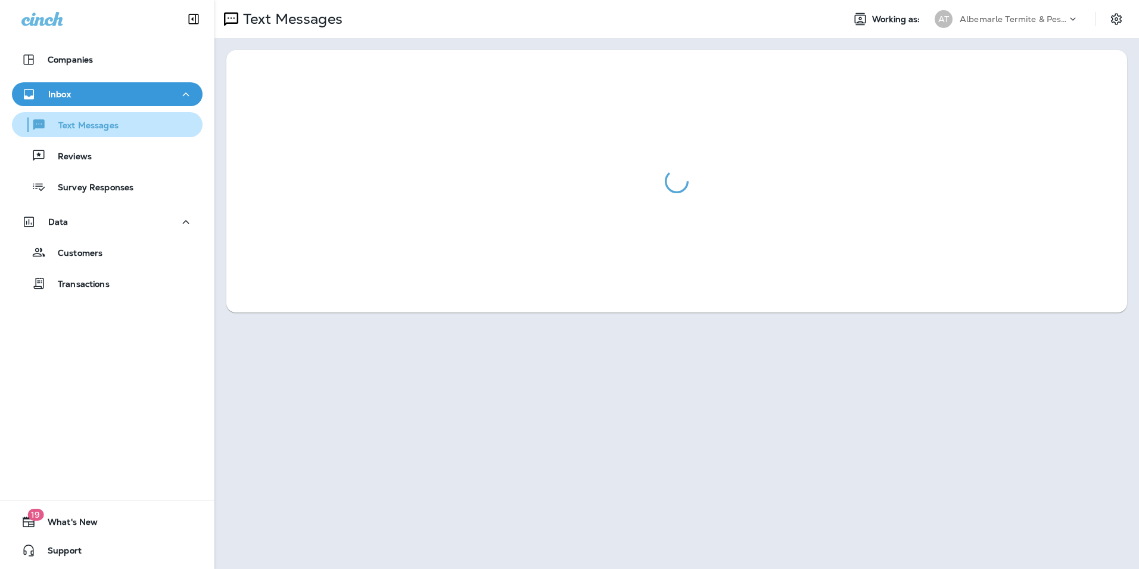 The width and height of the screenshot is (1139, 569). Describe the element at coordinates (67, 524) in the screenshot. I see `span: What's New` at that location.